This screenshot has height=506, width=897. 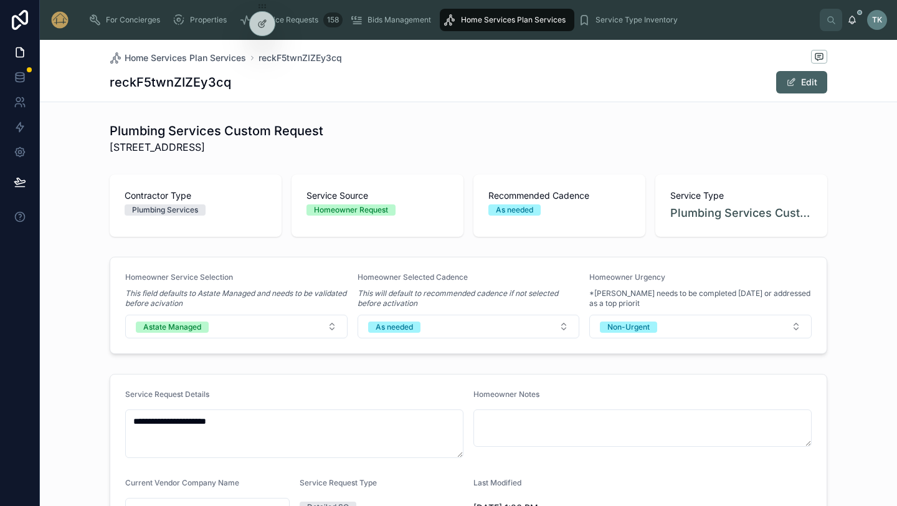 What do you see at coordinates (208, 20) in the screenshot?
I see `span: Properties` at bounding box center [208, 20].